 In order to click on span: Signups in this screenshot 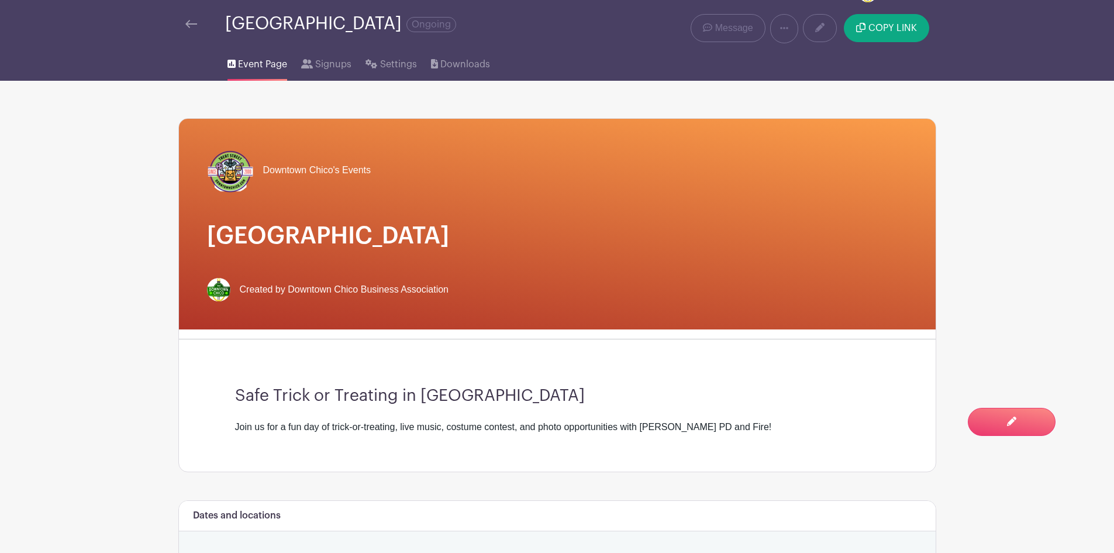, I will do `click(333, 64)`.